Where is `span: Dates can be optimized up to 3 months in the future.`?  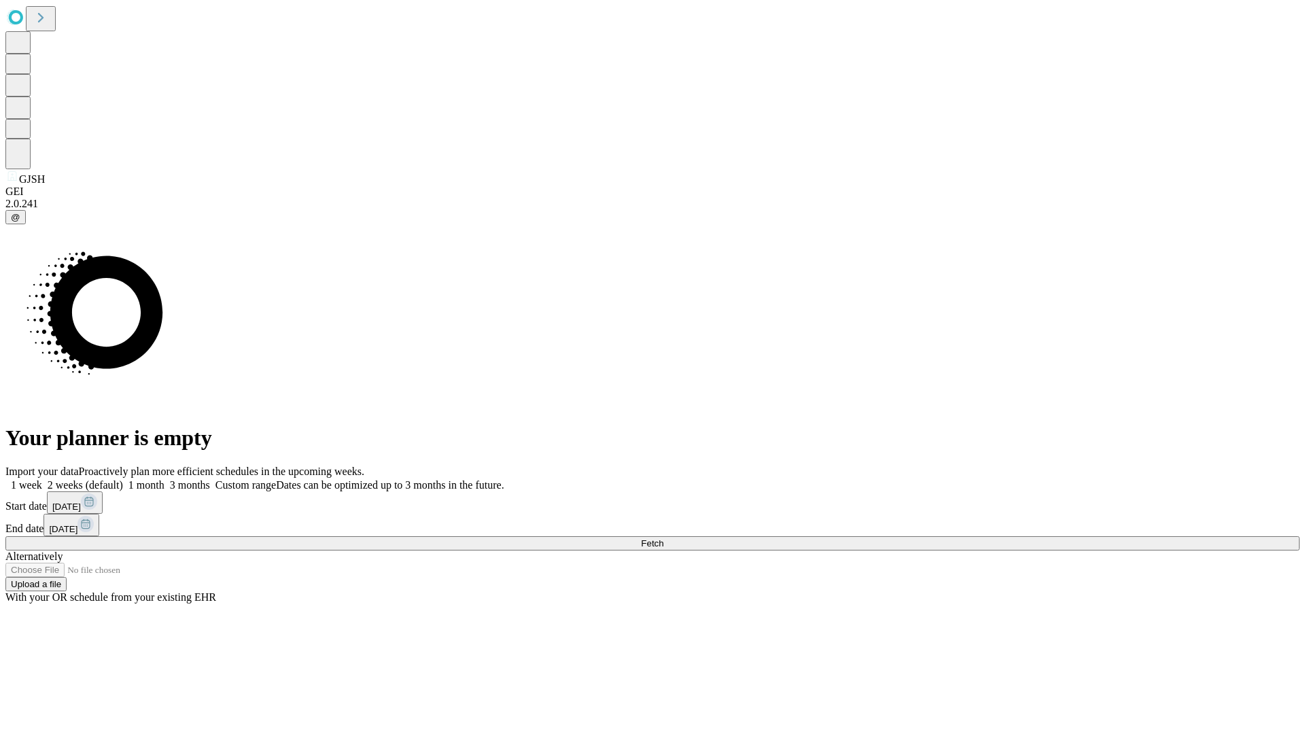
span: Dates can be optimized up to 3 months in the future. is located at coordinates (389, 484).